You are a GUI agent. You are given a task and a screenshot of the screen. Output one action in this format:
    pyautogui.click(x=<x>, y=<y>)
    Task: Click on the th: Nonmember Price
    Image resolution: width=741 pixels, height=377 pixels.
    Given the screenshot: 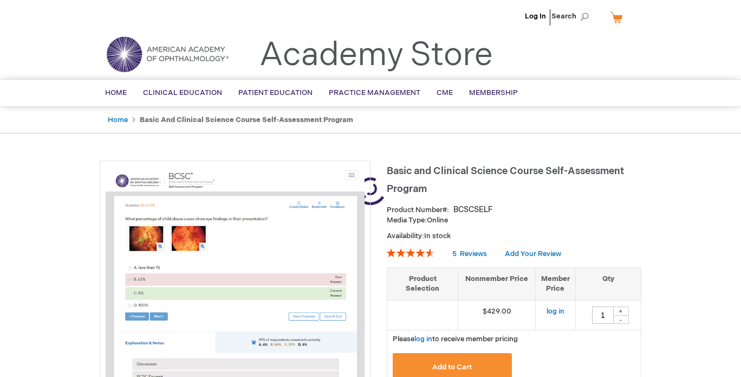 What is the action you would take?
    pyautogui.click(x=497, y=283)
    